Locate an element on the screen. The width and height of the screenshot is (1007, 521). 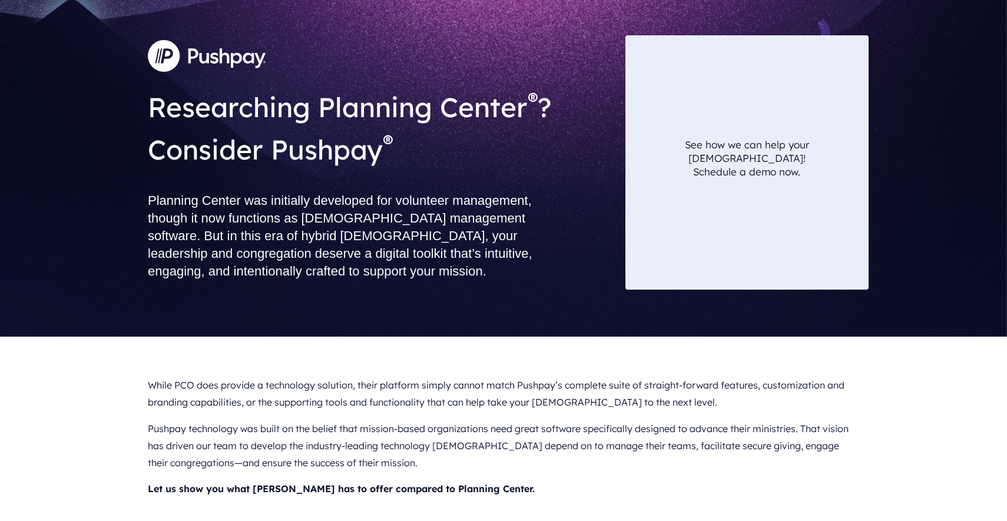
h1: Researching Planning Center ? Consider Pushpay is located at coordinates (382, 125).